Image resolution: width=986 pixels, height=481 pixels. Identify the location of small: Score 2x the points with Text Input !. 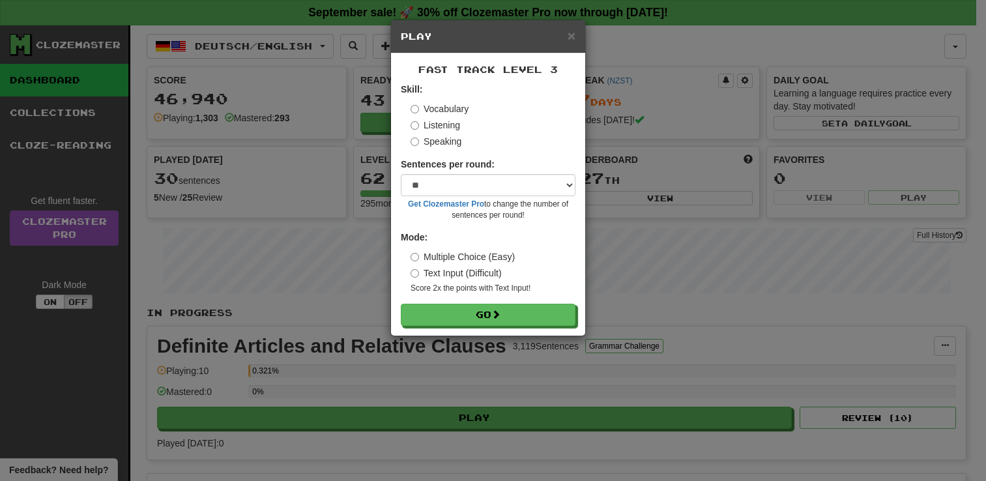
(493, 288).